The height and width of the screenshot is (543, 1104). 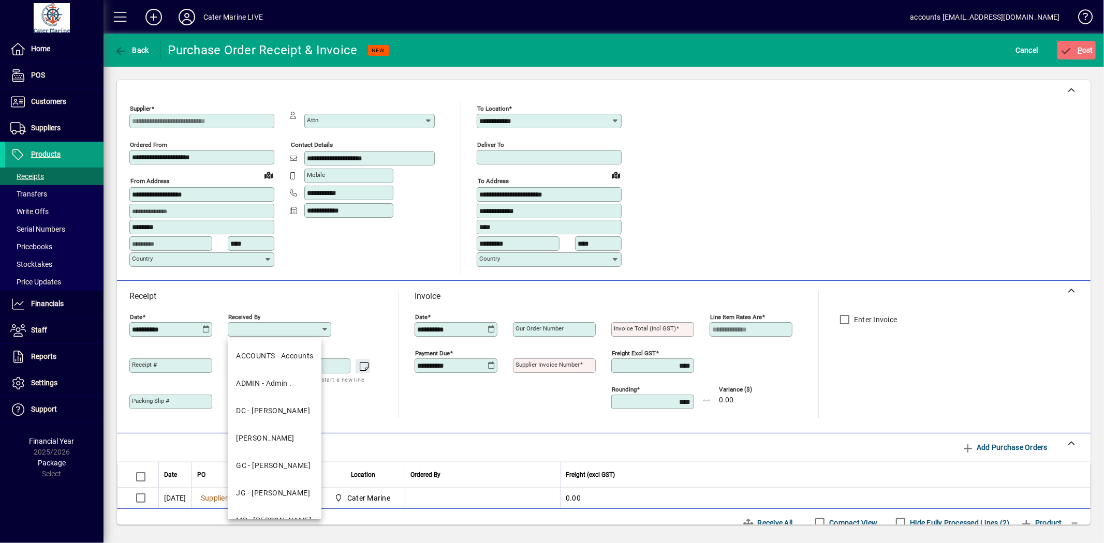 I want to click on mat-label: Our order number, so click(x=539, y=329).